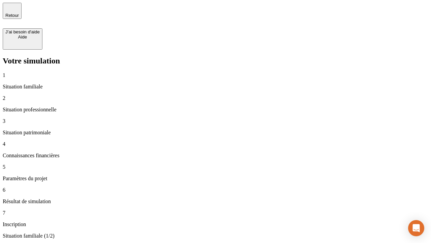 The width and height of the screenshot is (431, 243). I want to click on button: Retour, so click(12, 11).